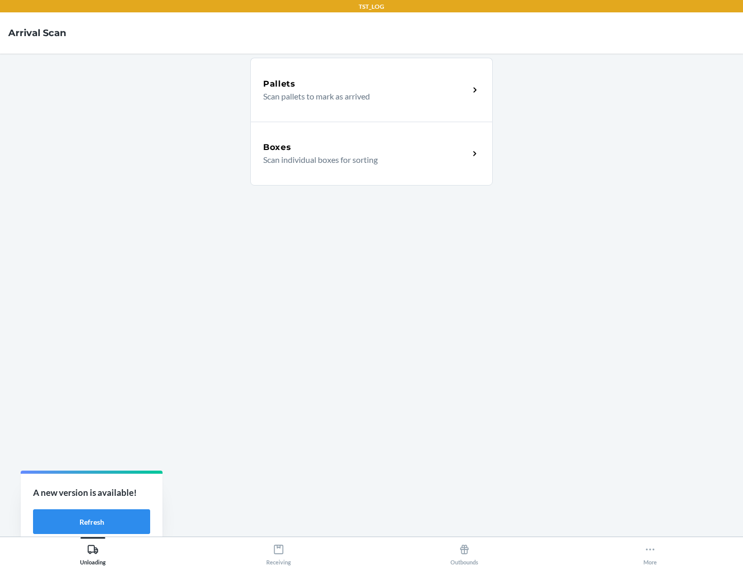 This screenshot has height=567, width=743. I want to click on div: More, so click(650, 553).